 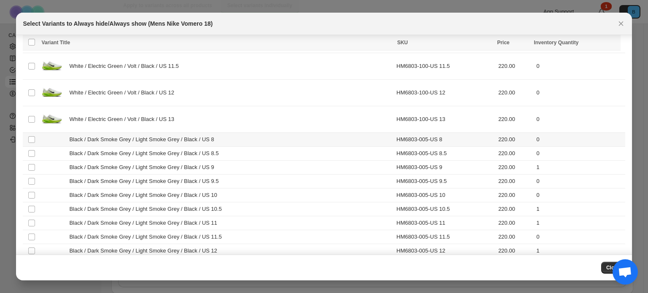 What do you see at coordinates (444, 251) in the screenshot?
I see `td: HM6803-005-US 12` at bounding box center [444, 251].